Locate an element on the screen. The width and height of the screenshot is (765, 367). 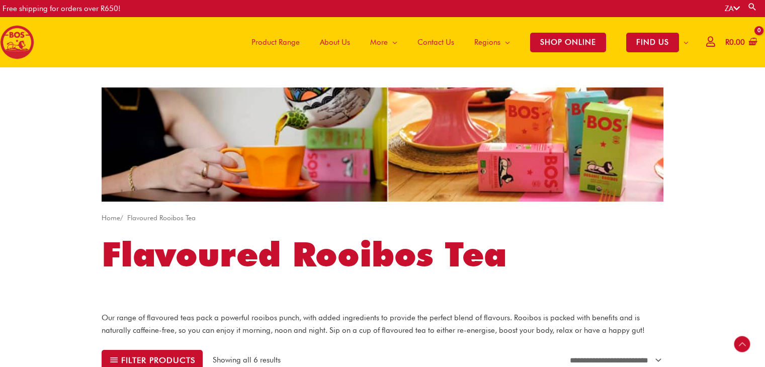
a: Search button is located at coordinates (753, 7).